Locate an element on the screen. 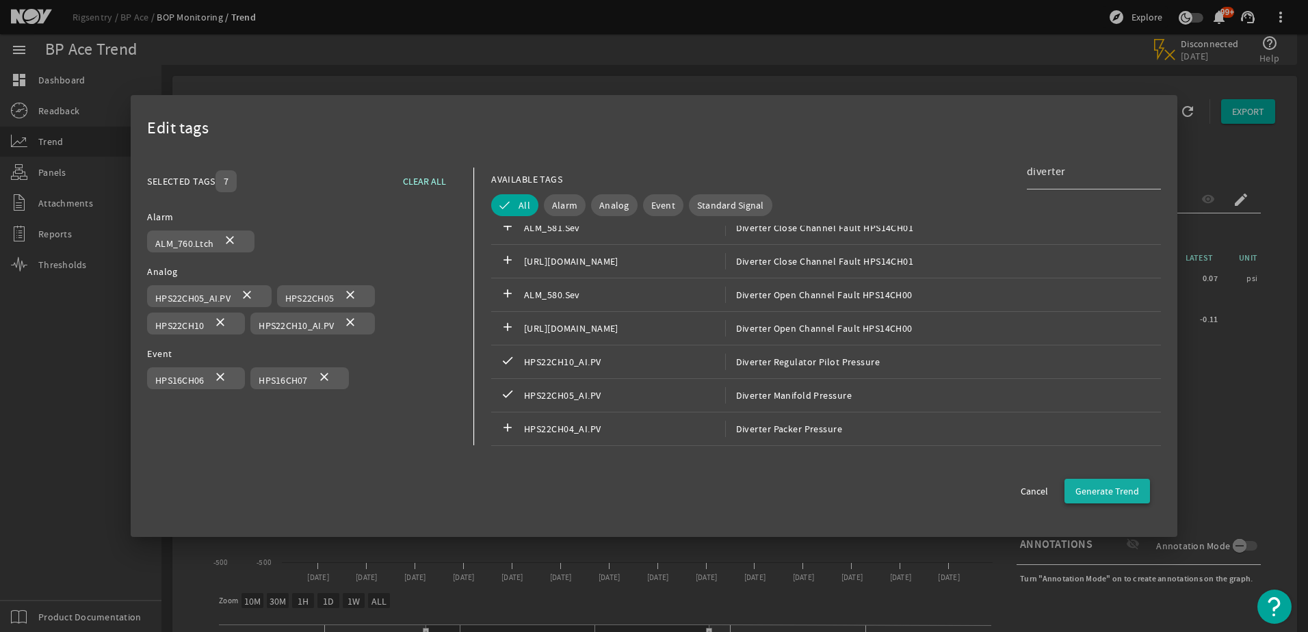 The height and width of the screenshot is (632, 1308). span: CLEAR ALL is located at coordinates (424, 181).